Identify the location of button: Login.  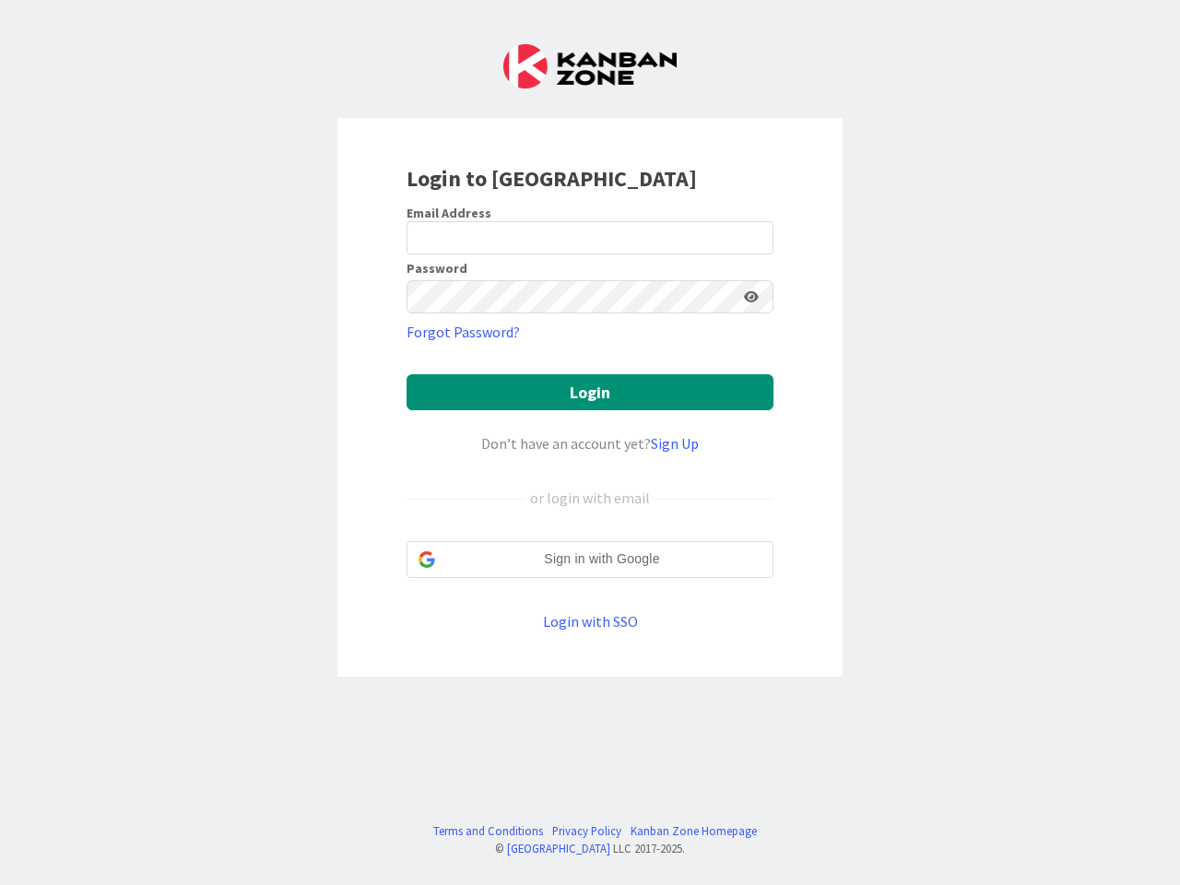
(590, 392).